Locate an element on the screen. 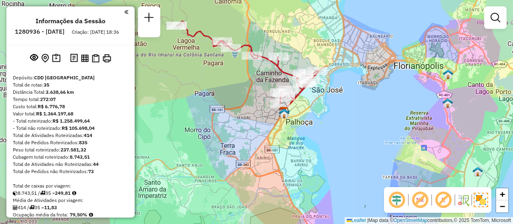  h4: Informações da Sessão is located at coordinates (71, 21).